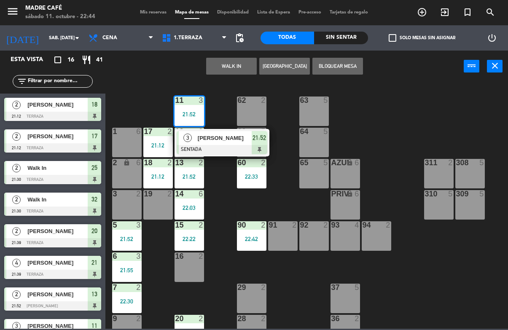 The width and height of the screenshot is (508, 330). Describe the element at coordinates (495, 66) in the screenshot. I see `button: close` at that location.